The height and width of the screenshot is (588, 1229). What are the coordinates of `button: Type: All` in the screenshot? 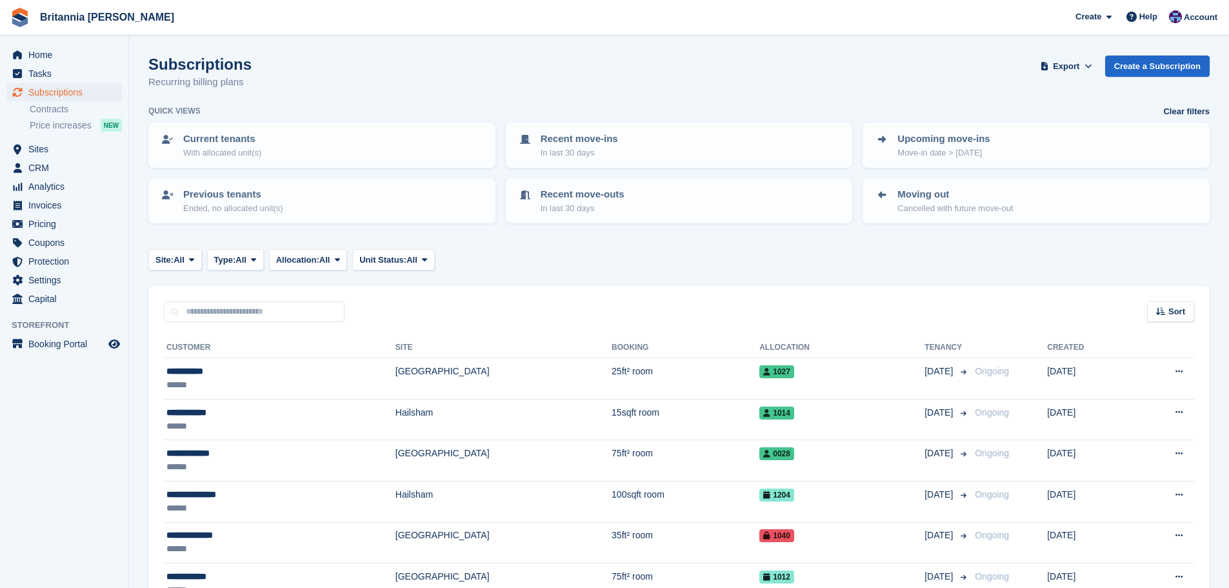 It's located at (235, 259).